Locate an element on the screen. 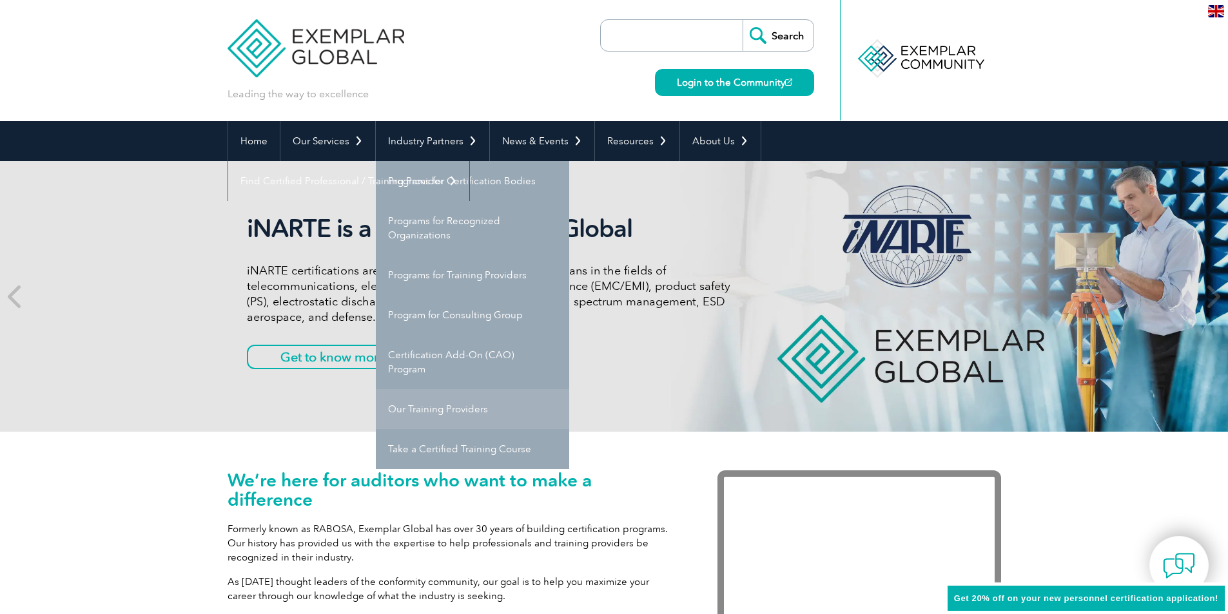 The height and width of the screenshot is (614, 1228). input: Search is located at coordinates (778, 35).